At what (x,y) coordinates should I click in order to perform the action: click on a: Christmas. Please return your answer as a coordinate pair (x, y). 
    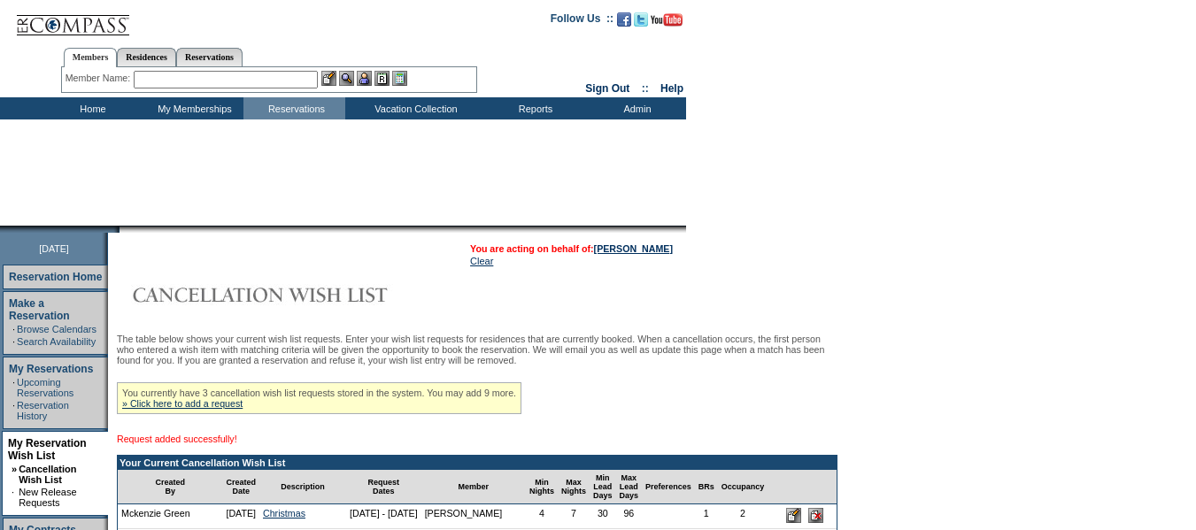
    Looking at the image, I should click on (284, 513).